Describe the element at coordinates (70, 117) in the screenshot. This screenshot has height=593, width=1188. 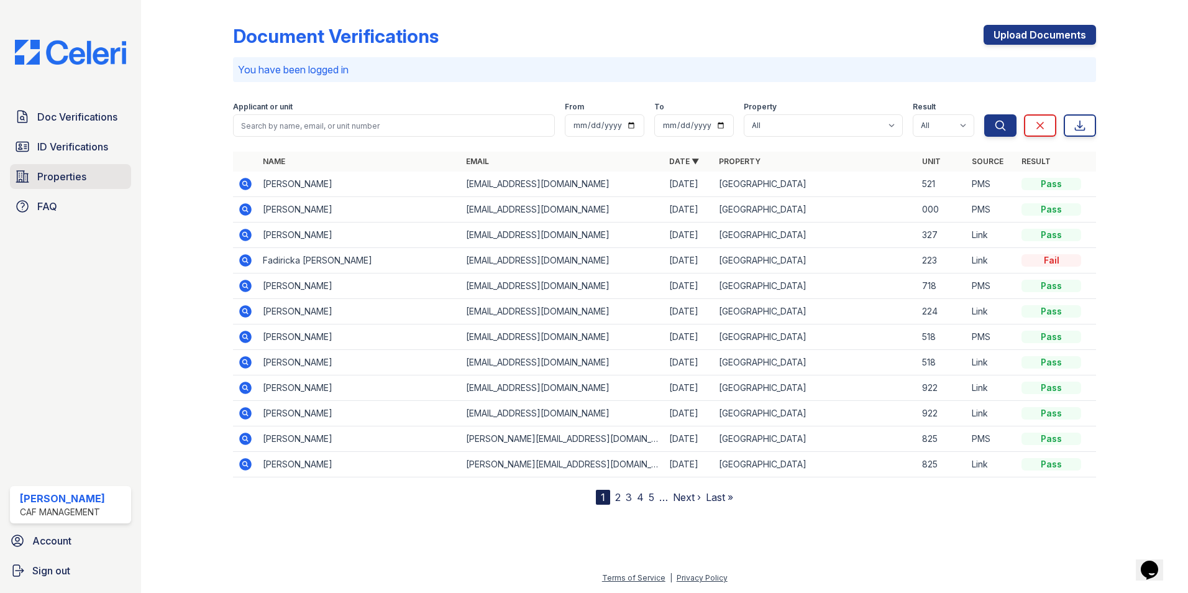
I see `a: Doc Verifications` at that location.